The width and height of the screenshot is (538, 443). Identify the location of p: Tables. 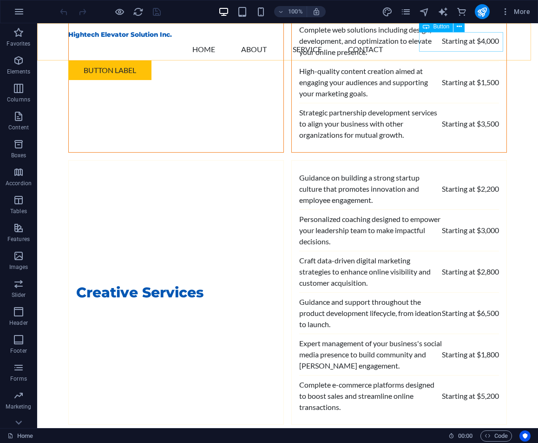
(19, 211).